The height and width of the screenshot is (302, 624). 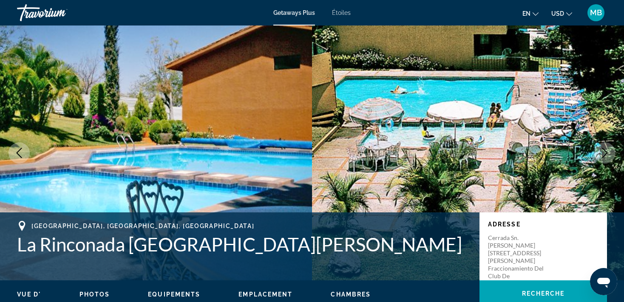 I want to click on button: Photos, so click(x=95, y=295).